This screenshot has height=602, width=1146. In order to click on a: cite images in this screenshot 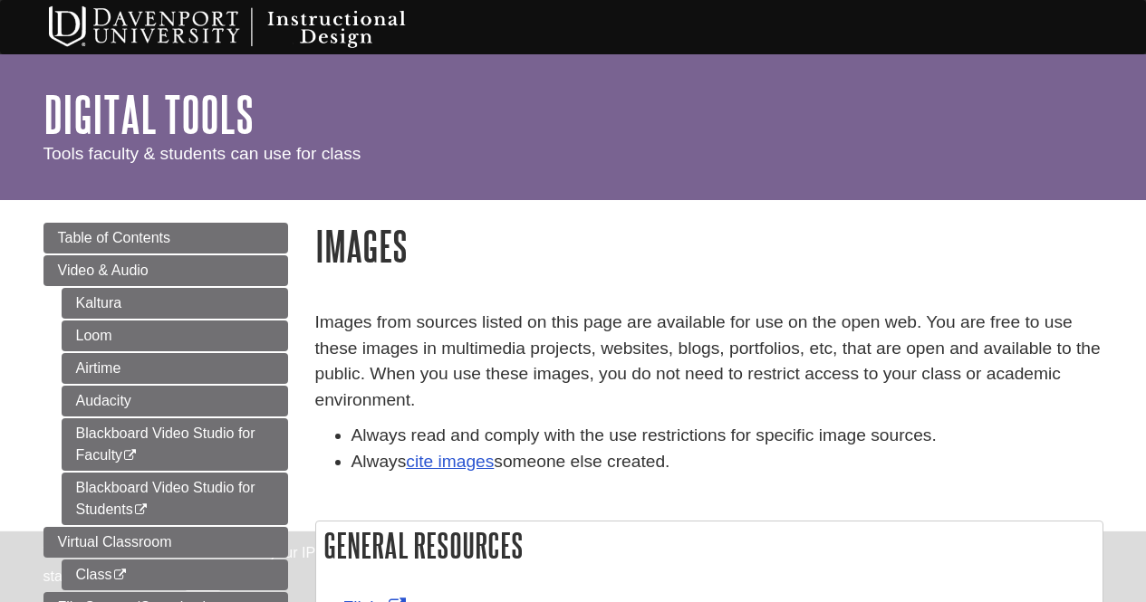, I will do `click(449, 461)`.